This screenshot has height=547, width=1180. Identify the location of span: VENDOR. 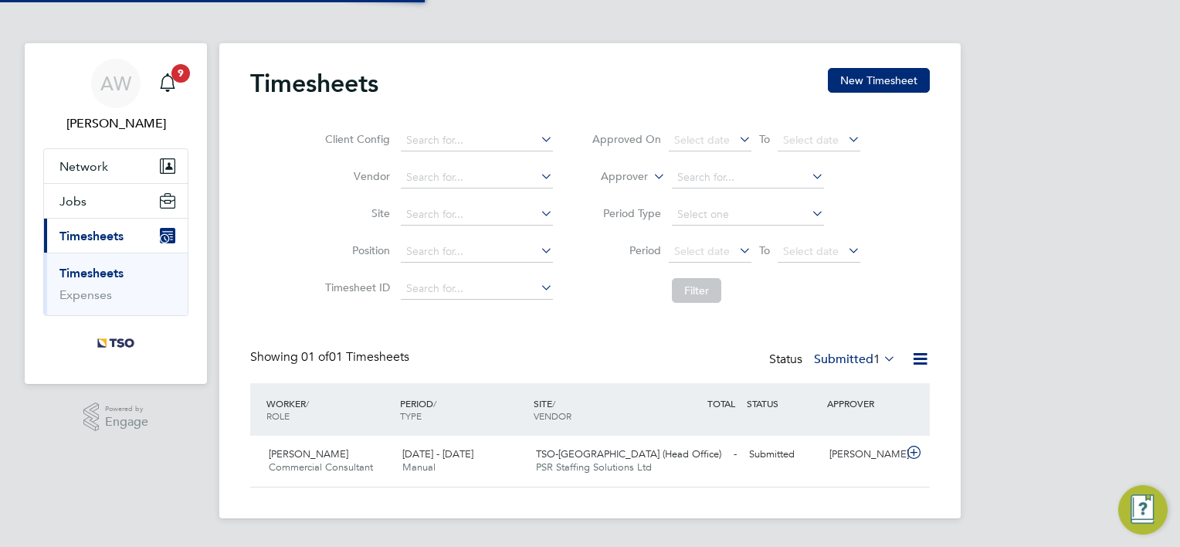
(552, 415).